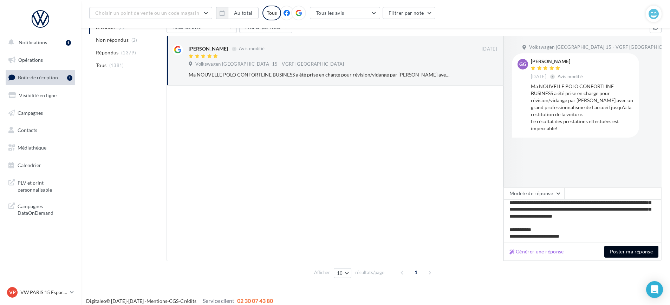  I want to click on a: Calendrier, so click(40, 165).